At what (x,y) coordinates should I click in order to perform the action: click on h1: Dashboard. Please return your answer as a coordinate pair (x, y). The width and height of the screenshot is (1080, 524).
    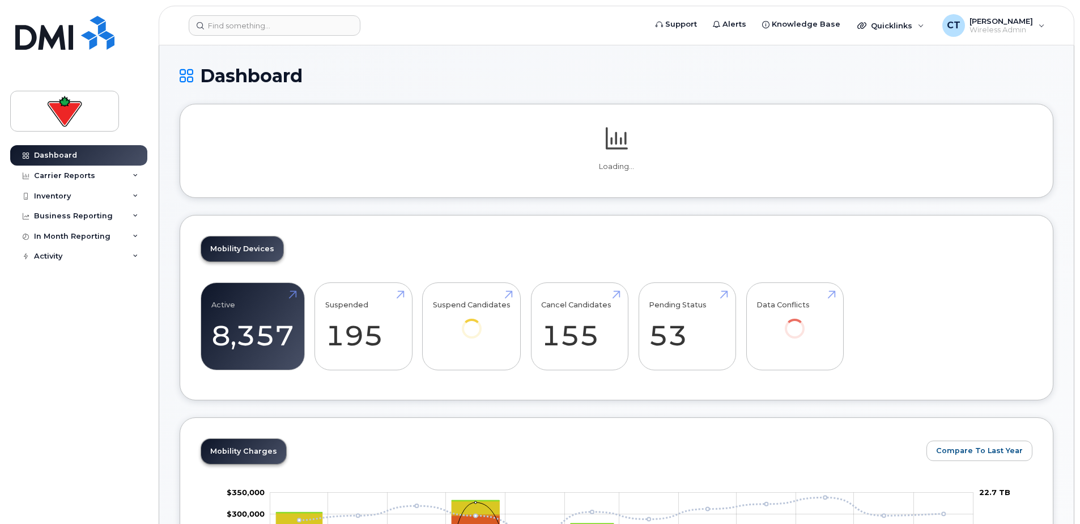
    Looking at the image, I should click on (616, 75).